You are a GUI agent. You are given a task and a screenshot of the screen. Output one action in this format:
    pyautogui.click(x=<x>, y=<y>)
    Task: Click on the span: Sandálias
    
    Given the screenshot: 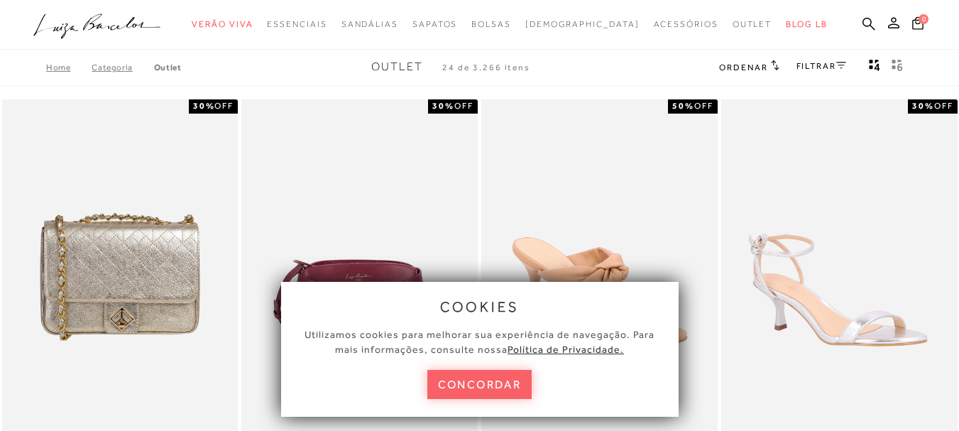 What is the action you would take?
    pyautogui.click(x=370, y=24)
    